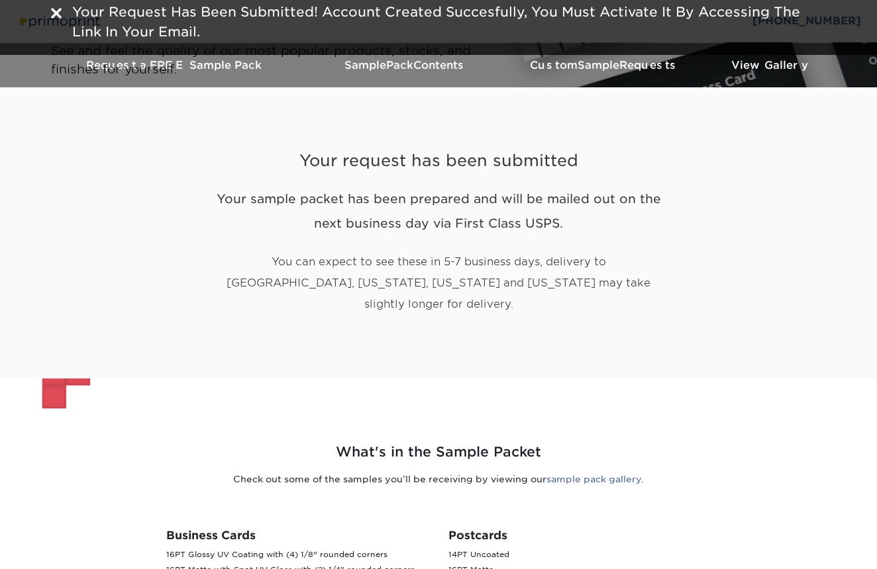 This screenshot has width=877, height=569. I want to click on a: Request a FREE Sample Pack, so click(173, 65).